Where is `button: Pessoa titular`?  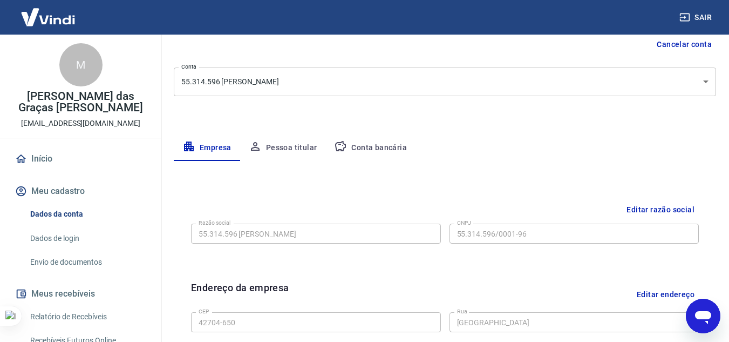 button: Pessoa titular is located at coordinates (283, 148).